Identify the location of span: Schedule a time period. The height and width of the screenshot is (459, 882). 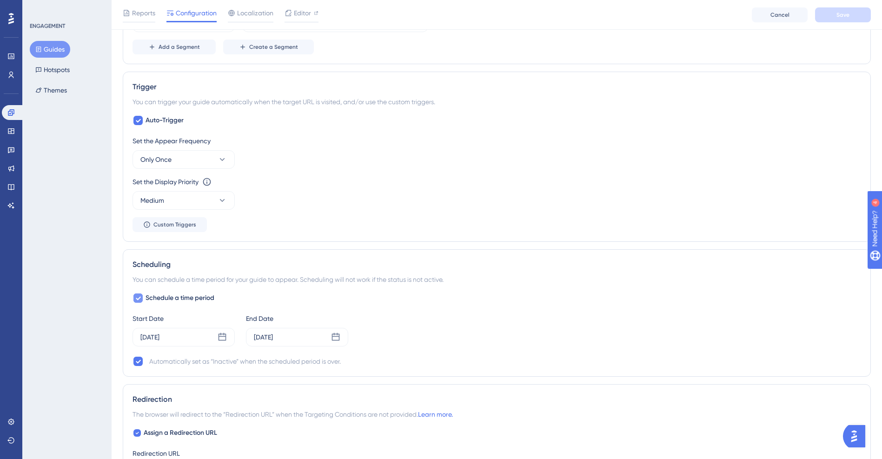
(180, 298).